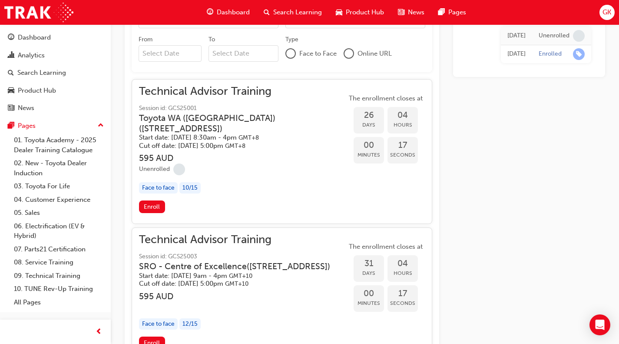 This screenshot has width=619, height=344. I want to click on a: 07. Parts21 Certification, so click(59, 249).